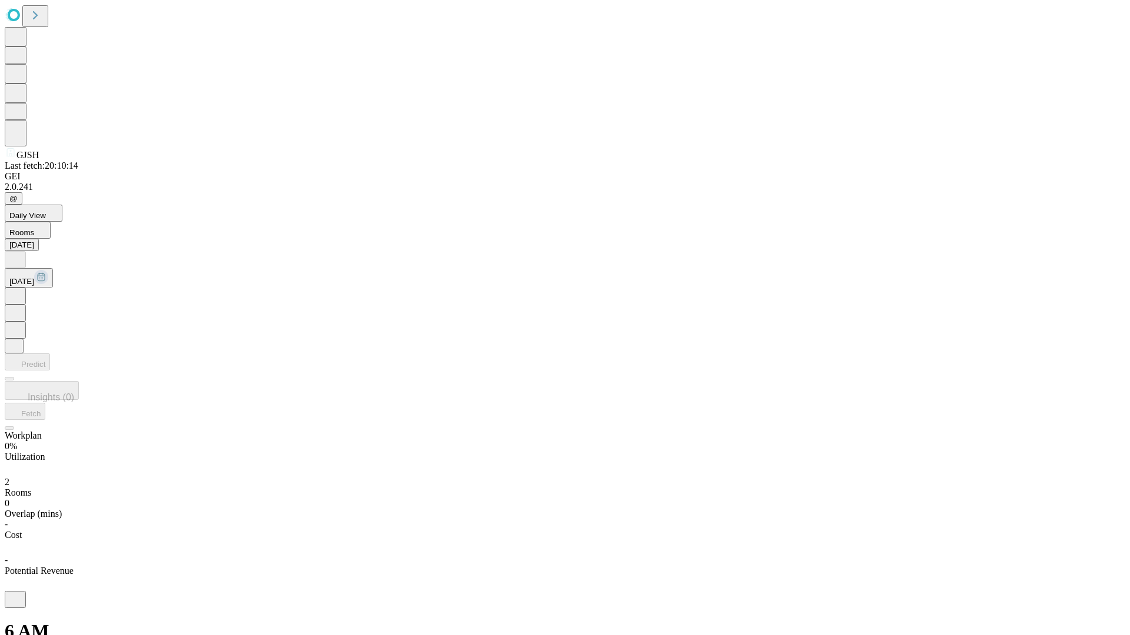  Describe the element at coordinates (28, 155) in the screenshot. I see `span: GJSH` at that location.